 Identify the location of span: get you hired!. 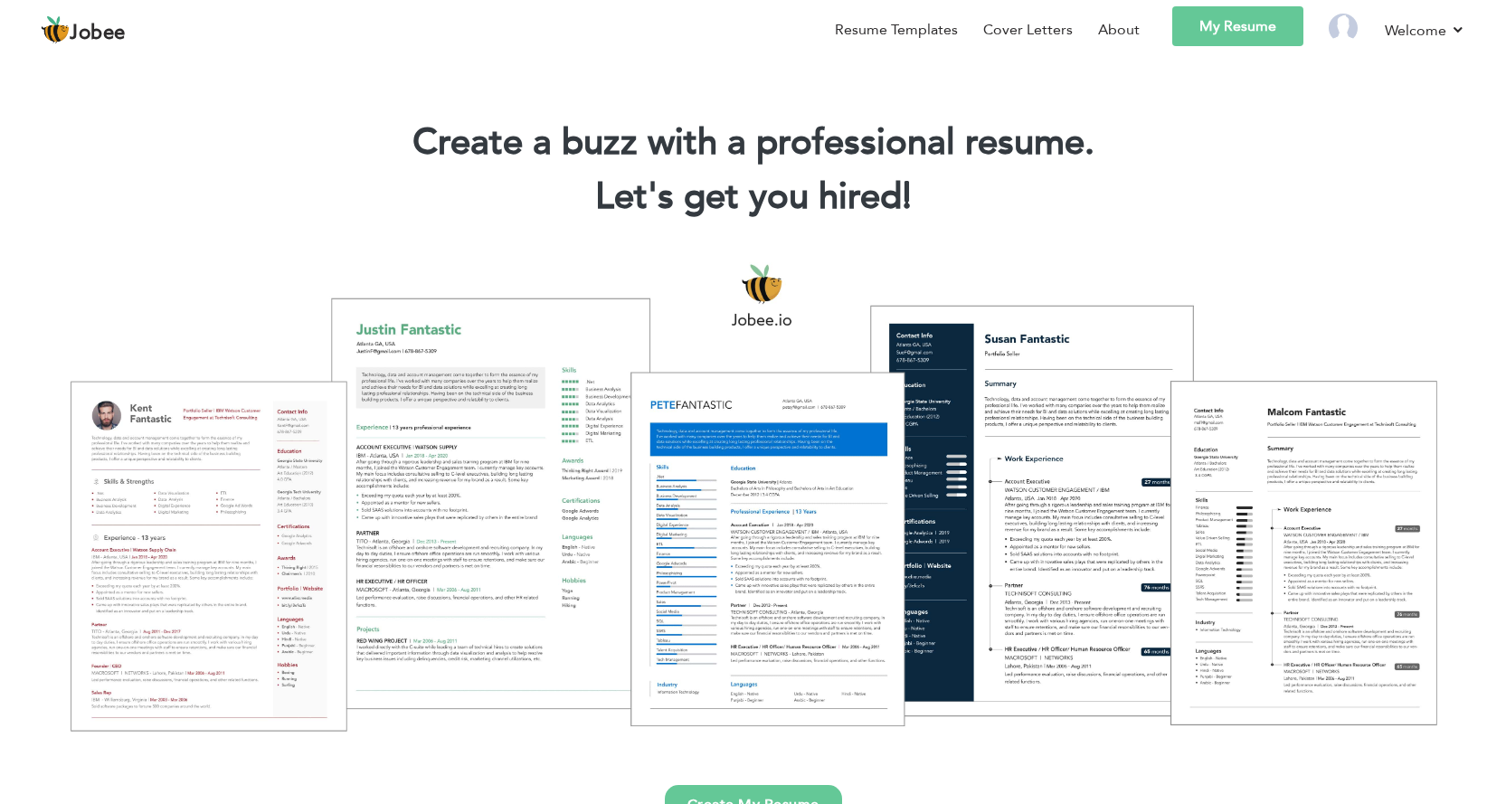
(798, 196).